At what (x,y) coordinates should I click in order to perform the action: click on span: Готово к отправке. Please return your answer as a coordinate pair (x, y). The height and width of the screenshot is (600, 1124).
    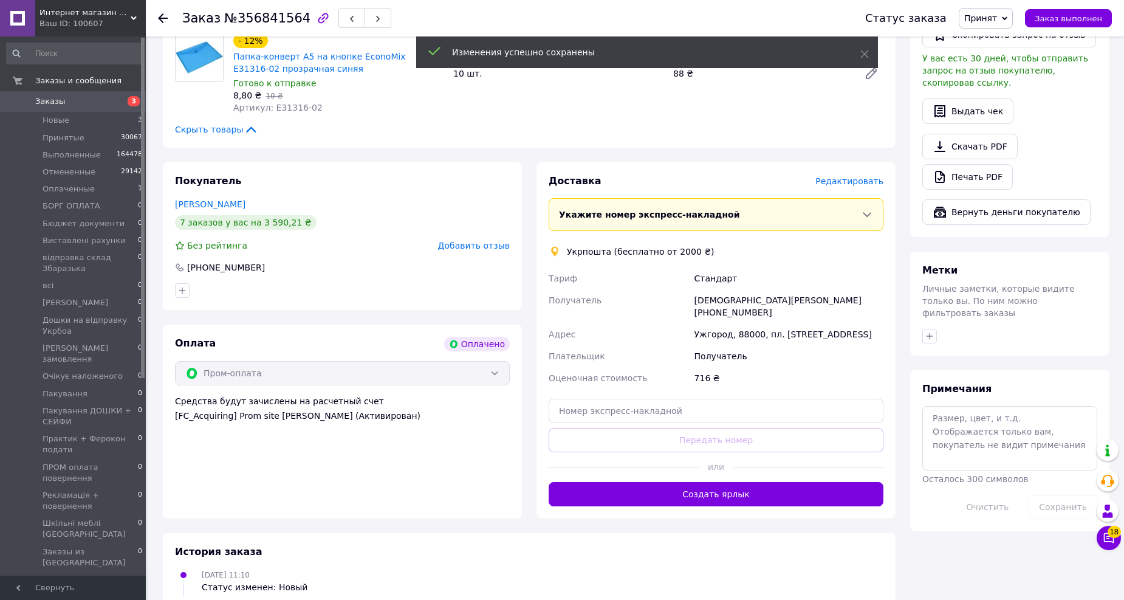
    Looking at the image, I should click on (275, 83).